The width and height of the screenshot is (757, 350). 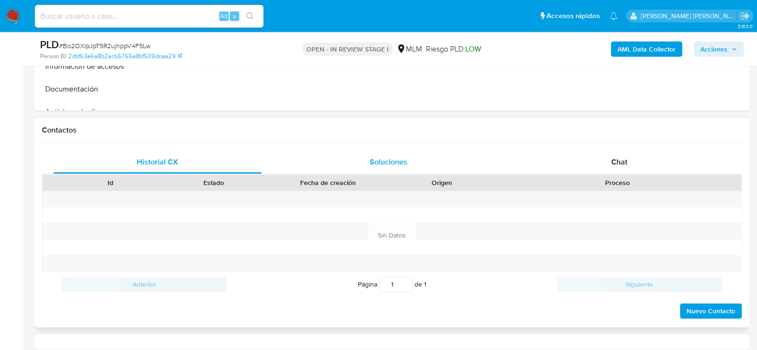 What do you see at coordinates (639, 284) in the screenshot?
I see `button: Siguiente` at bounding box center [639, 284].